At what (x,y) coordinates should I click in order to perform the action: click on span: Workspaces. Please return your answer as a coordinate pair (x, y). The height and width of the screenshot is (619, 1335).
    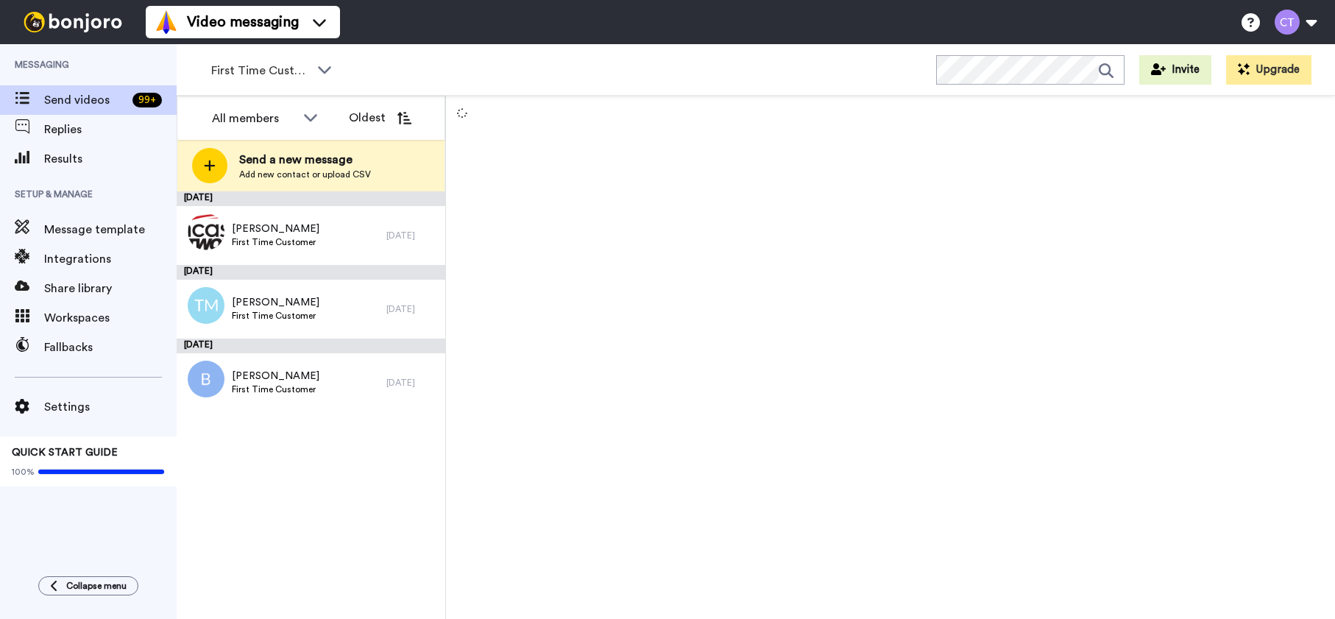
    Looking at the image, I should click on (110, 318).